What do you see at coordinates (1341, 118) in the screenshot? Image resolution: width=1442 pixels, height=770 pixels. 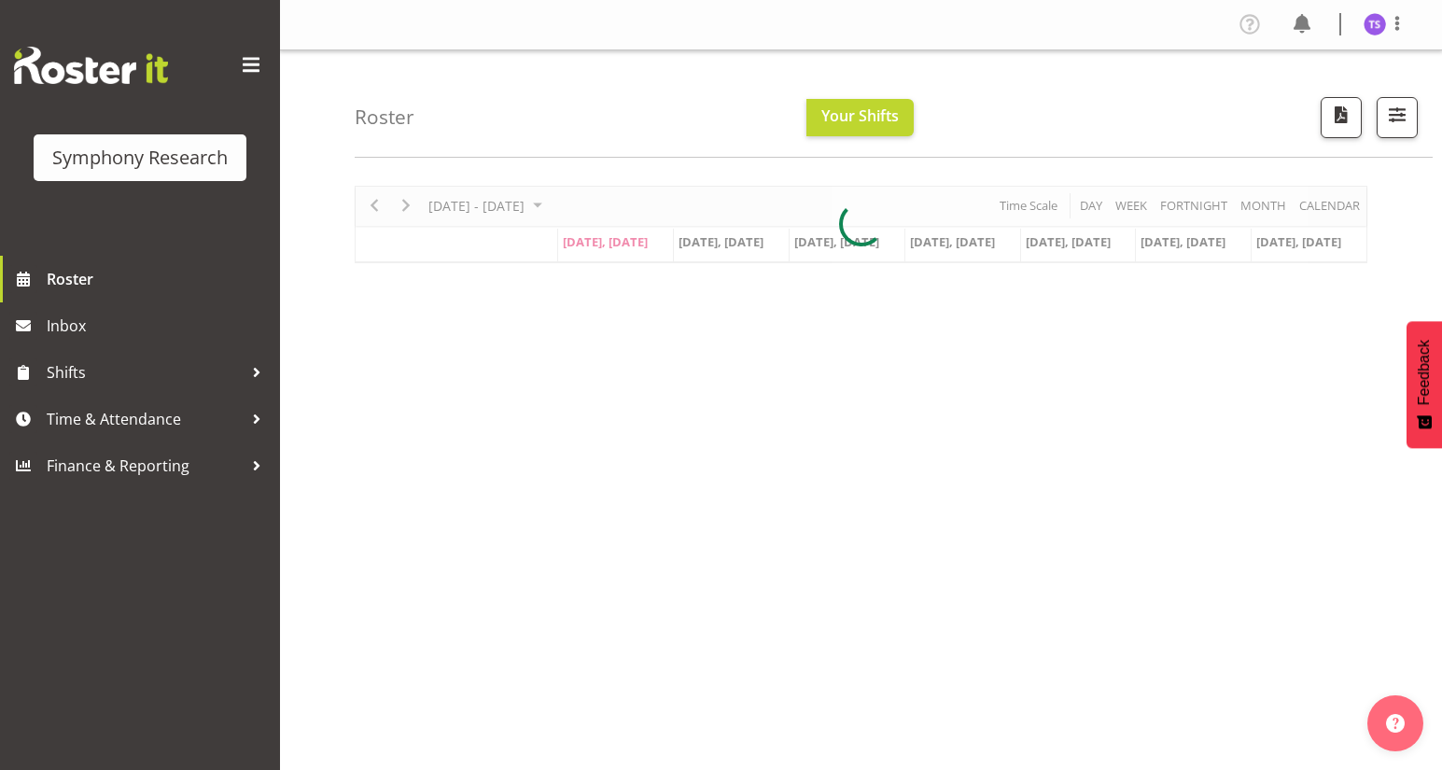 I see `button: Download a PDF of the roster according to the set date range.` at bounding box center [1341, 118].